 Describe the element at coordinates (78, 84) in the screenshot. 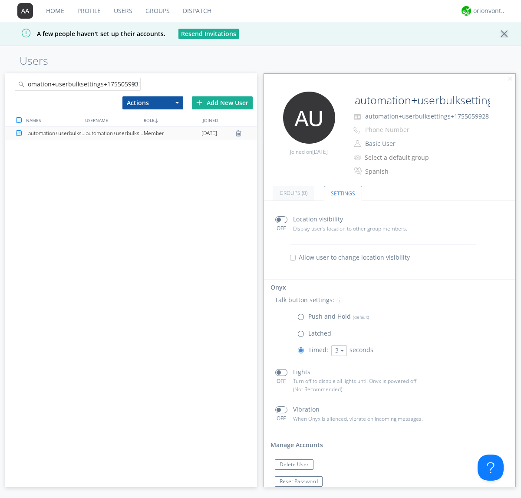

I see `input: Search users` at that location.